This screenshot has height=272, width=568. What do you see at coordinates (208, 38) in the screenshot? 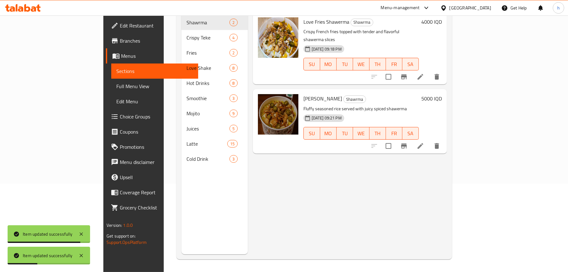
I see `span: Crispy Teke` at bounding box center [208, 38].